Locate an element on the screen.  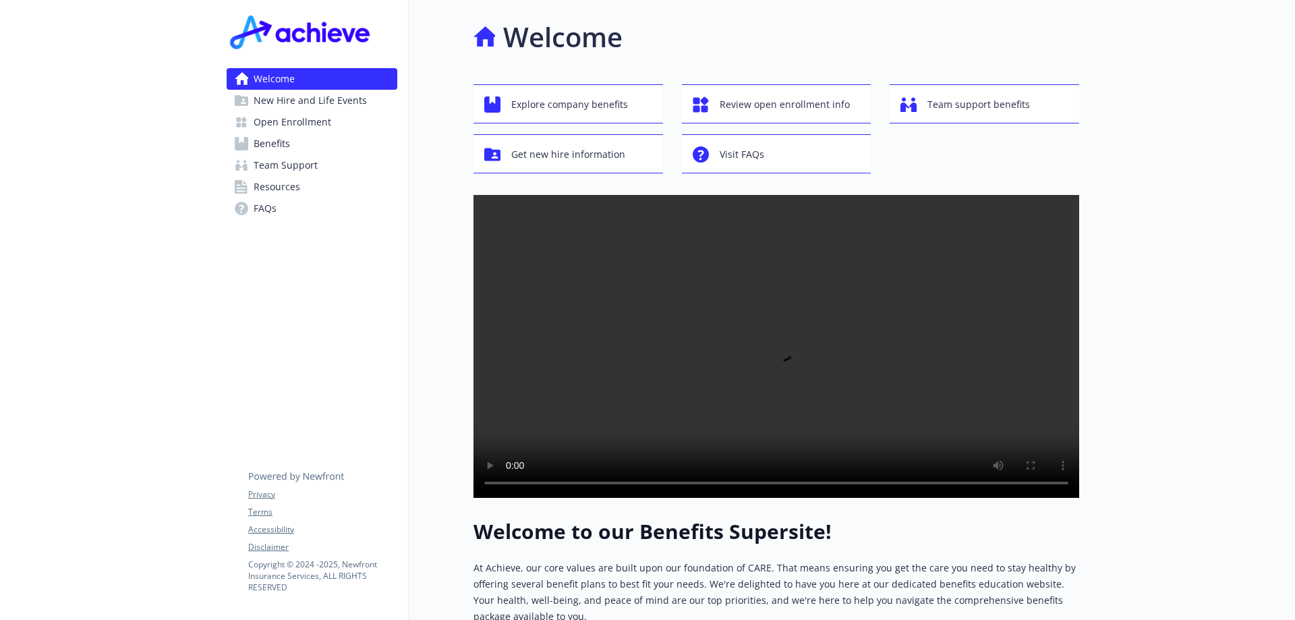
a: Accessibility is located at coordinates (322, 529).